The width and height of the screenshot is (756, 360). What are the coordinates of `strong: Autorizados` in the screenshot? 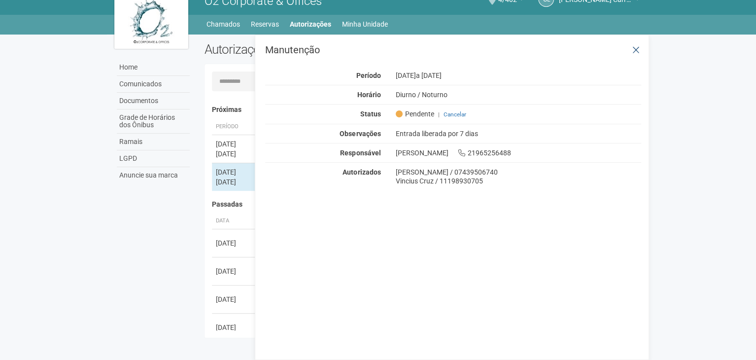 It's located at (361, 172).